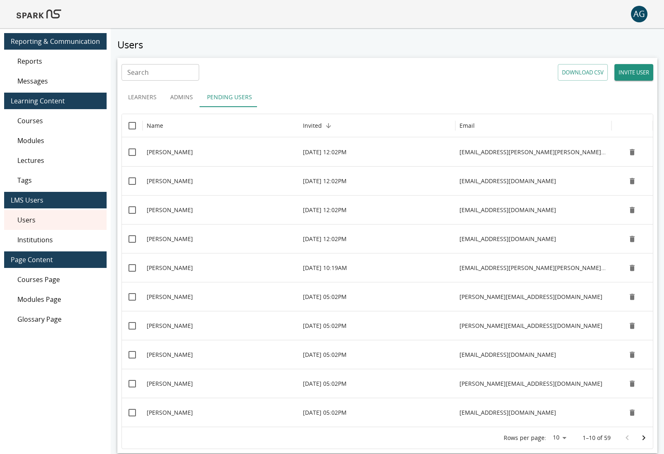 The height and width of the screenshot is (454, 664). Describe the element at coordinates (387, 97) in the screenshot. I see `div: user types` at that location.